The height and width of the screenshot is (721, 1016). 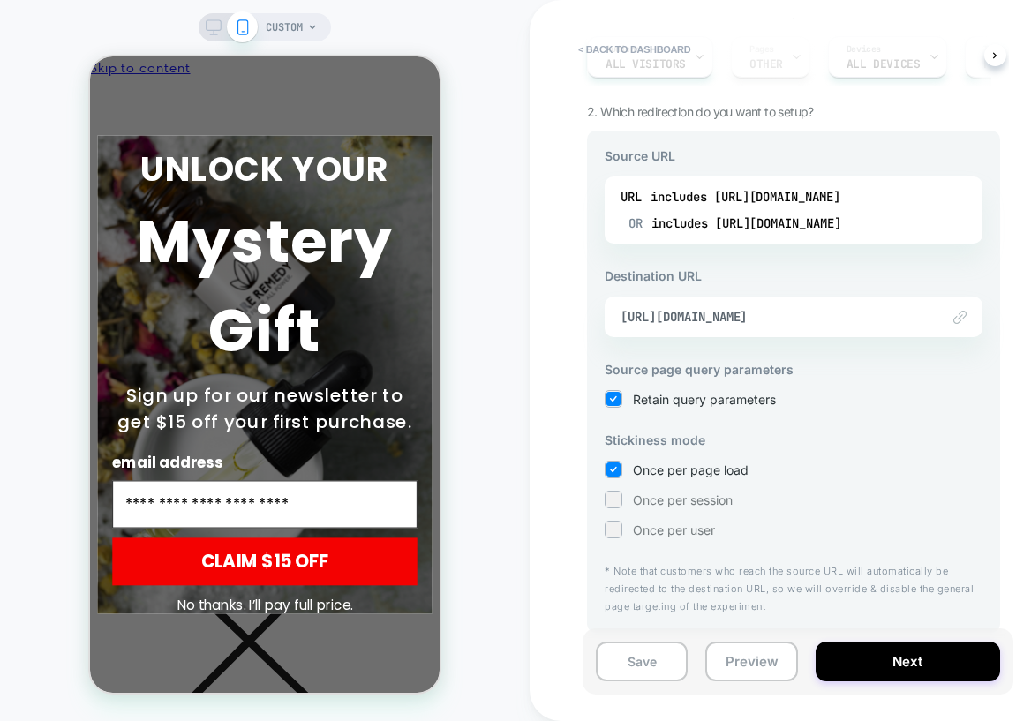 What do you see at coordinates (794, 155) in the screenshot?
I see `h3: Source URL` at bounding box center [794, 155].